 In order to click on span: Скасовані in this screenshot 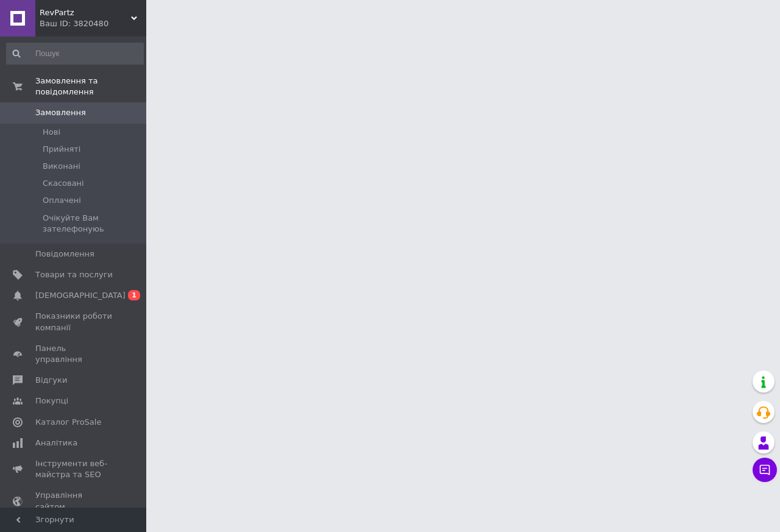, I will do `click(63, 183)`.